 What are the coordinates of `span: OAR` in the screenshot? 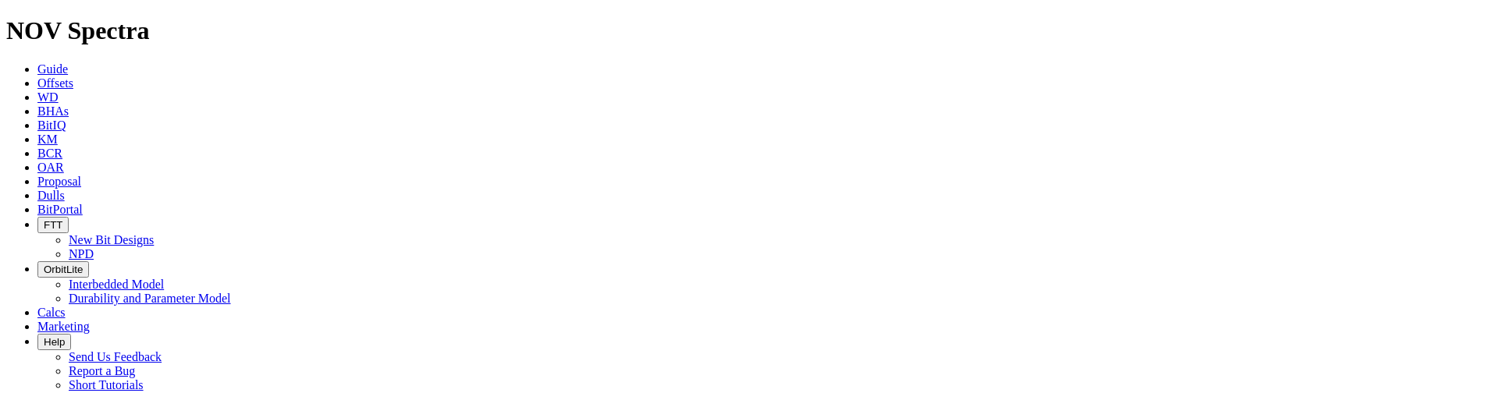 It's located at (51, 167).